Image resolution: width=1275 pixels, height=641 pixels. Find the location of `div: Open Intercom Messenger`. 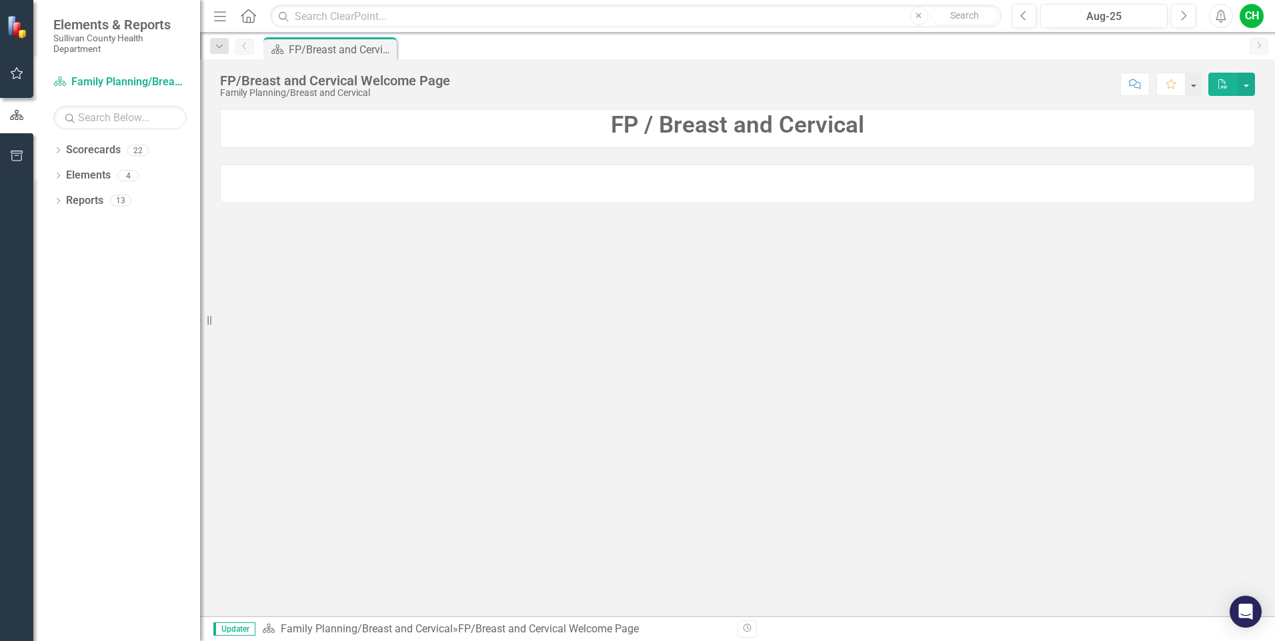

div: Open Intercom Messenger is located at coordinates (1245, 612).